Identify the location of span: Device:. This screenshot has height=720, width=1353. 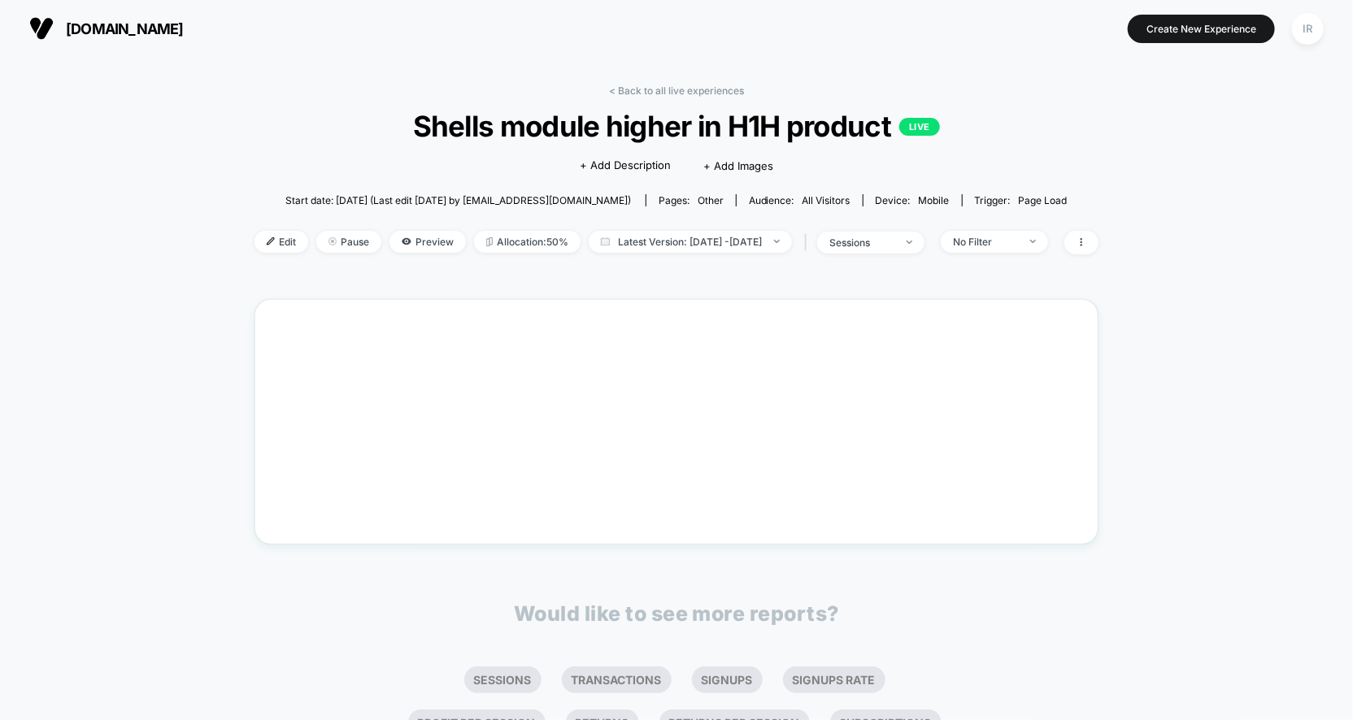
(912, 200).